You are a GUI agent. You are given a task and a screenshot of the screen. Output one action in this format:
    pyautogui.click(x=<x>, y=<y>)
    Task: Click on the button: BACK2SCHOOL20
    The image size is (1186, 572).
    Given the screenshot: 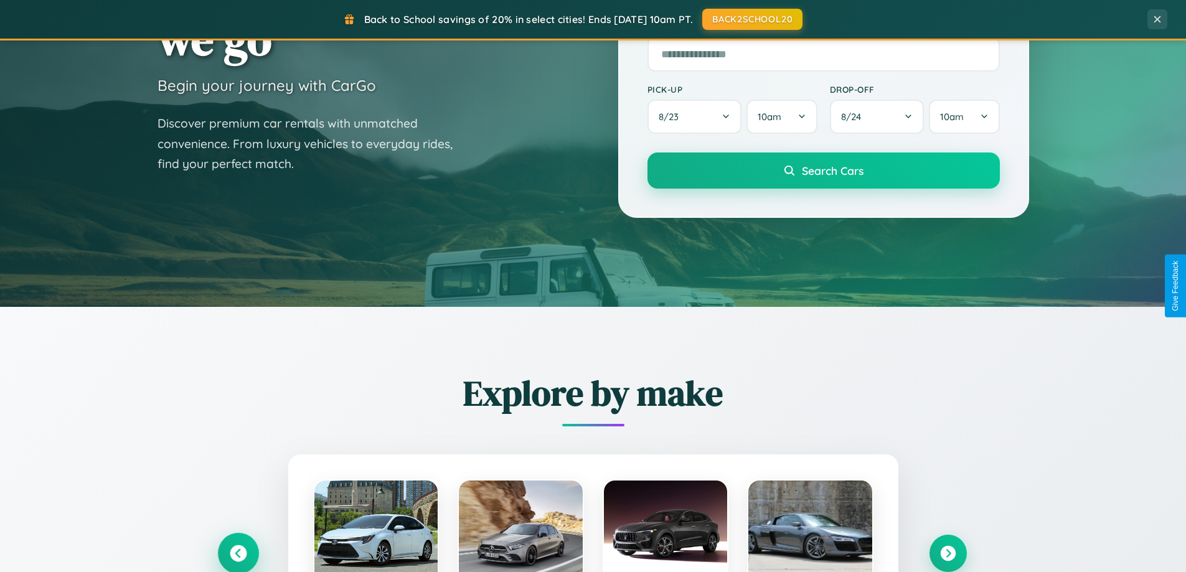 What is the action you would take?
    pyautogui.click(x=752, y=19)
    